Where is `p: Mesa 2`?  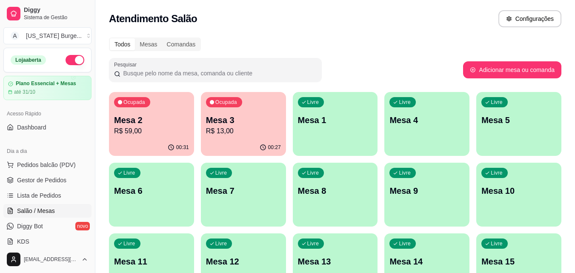
p: Mesa 2 is located at coordinates (152, 120).